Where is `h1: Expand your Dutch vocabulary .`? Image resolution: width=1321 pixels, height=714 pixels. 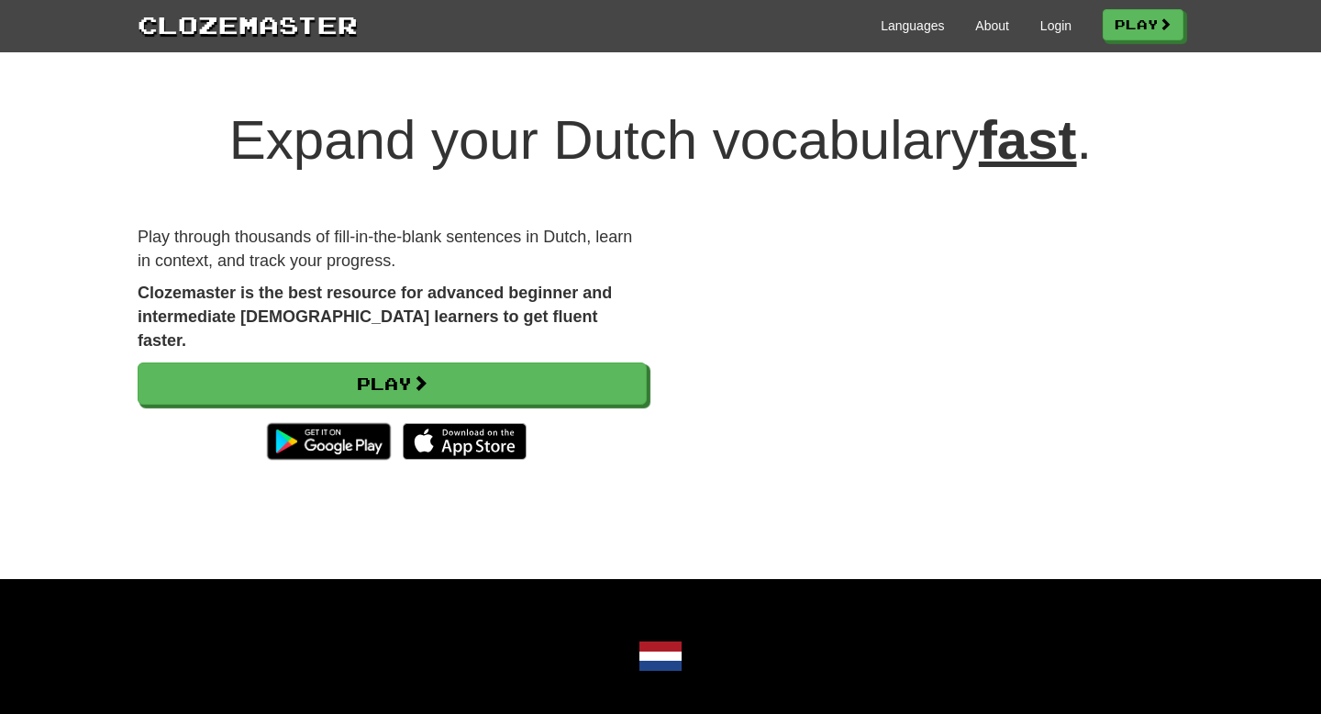 h1: Expand your Dutch vocabulary . is located at coordinates (660, 140).